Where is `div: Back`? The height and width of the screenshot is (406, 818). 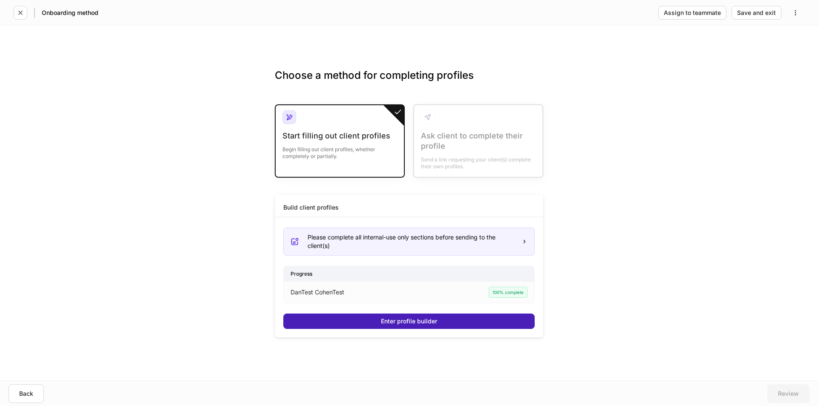 div: Back is located at coordinates (26, 394).